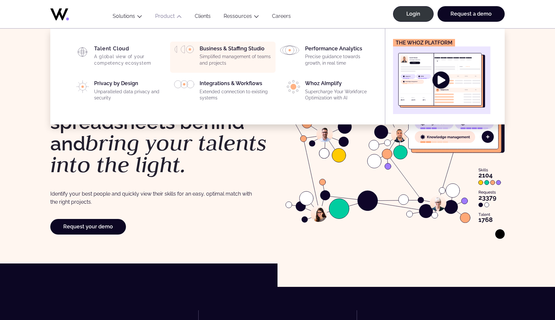  I want to click on a: The Whoz platform, so click(442, 76).